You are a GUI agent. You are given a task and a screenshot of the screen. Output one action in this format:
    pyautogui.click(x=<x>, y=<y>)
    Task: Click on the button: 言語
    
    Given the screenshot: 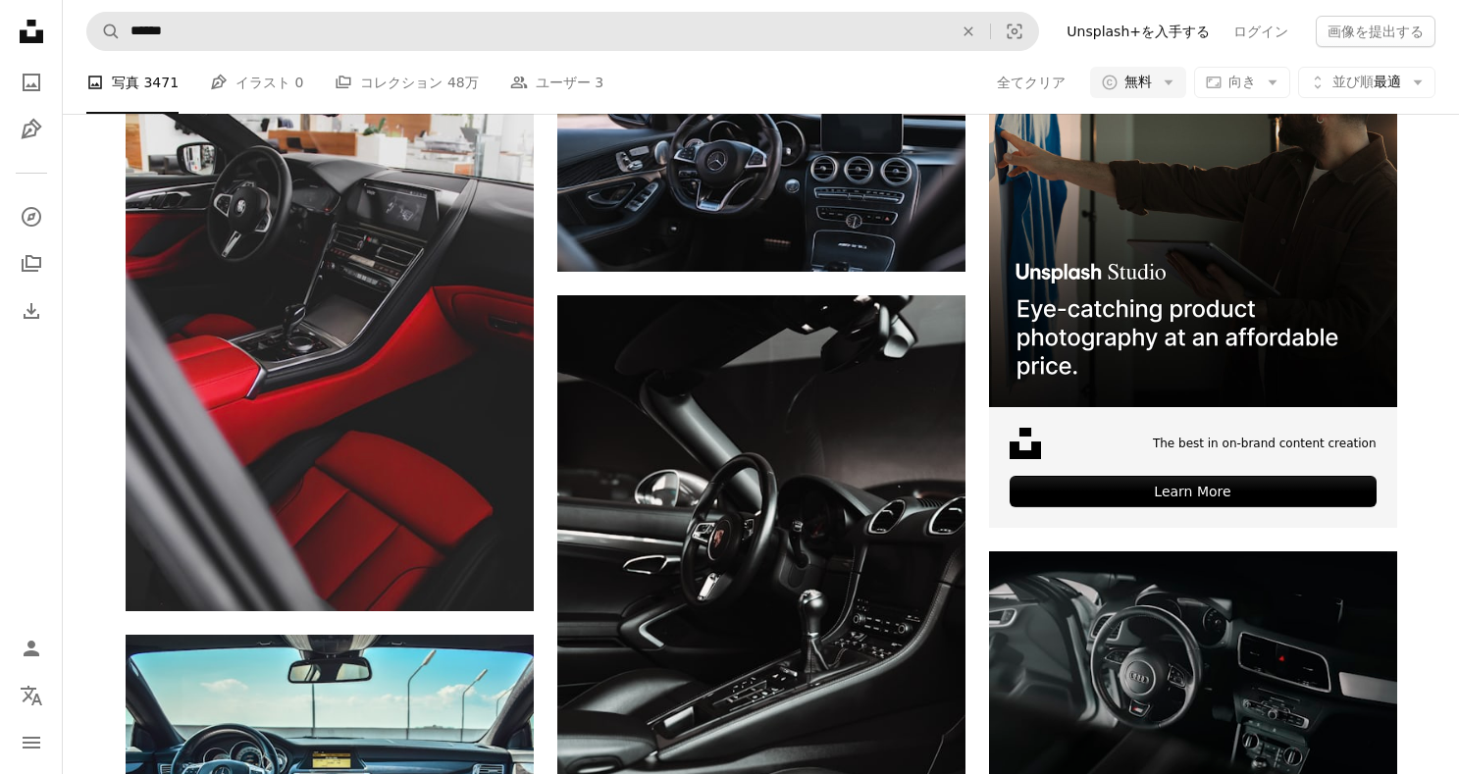 What is the action you would take?
    pyautogui.click(x=31, y=696)
    